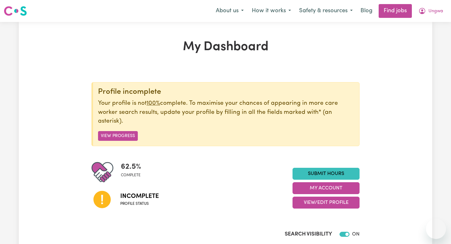 The width and height of the screenshot is (451, 244). Describe the element at coordinates (230, 11) in the screenshot. I see `button: About us` at that location.